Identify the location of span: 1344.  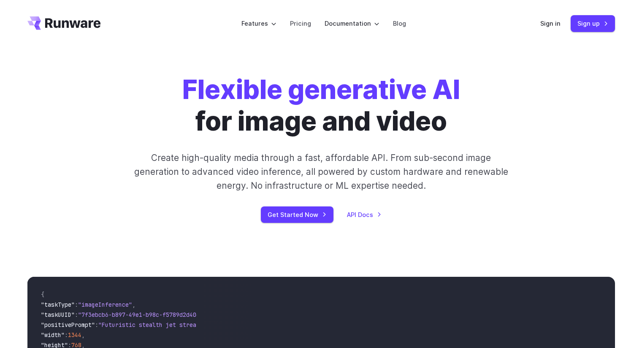
(75, 335).